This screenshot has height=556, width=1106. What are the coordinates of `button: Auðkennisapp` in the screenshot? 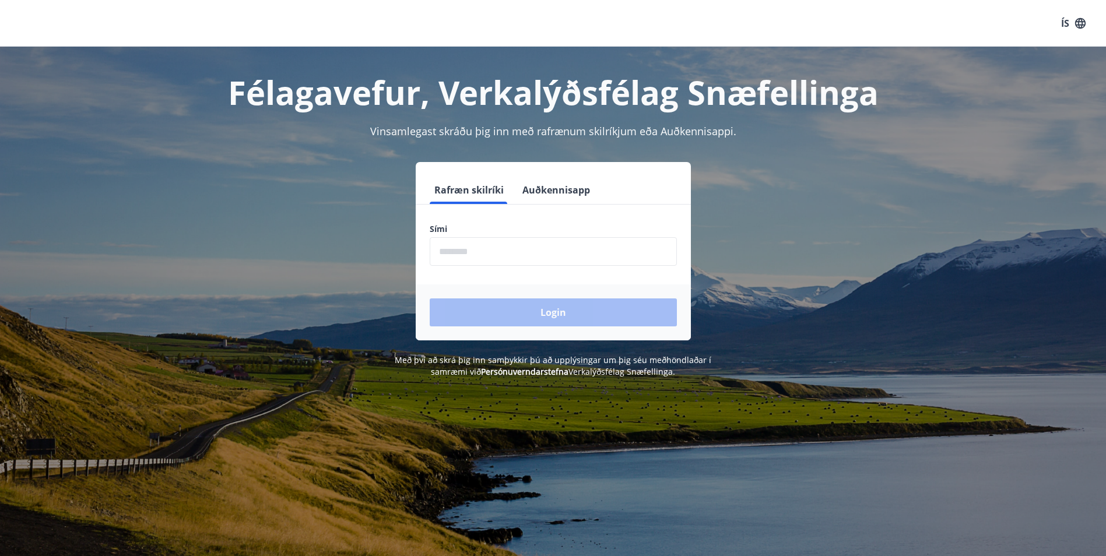 It's located at (556, 190).